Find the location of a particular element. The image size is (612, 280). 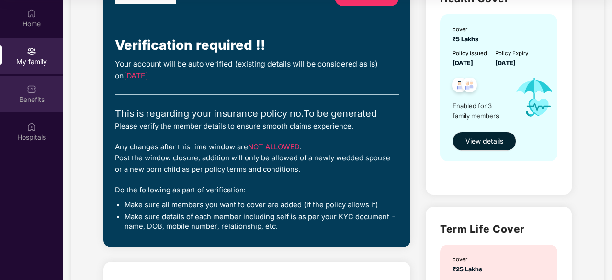

button: View details is located at coordinates (484, 141).